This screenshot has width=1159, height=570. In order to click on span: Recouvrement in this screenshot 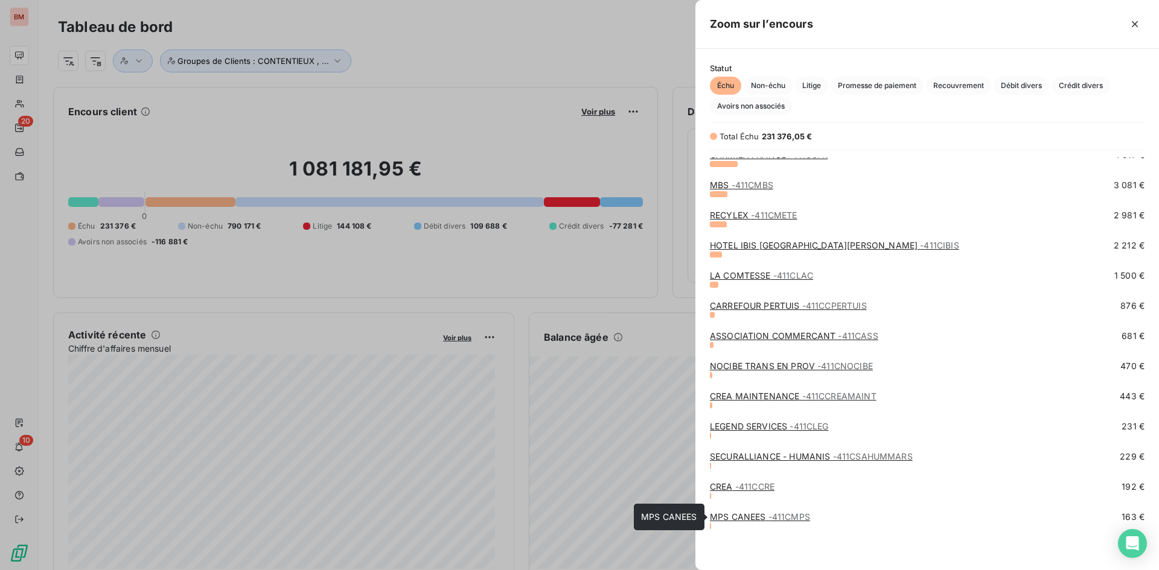, I will do `click(958, 86)`.